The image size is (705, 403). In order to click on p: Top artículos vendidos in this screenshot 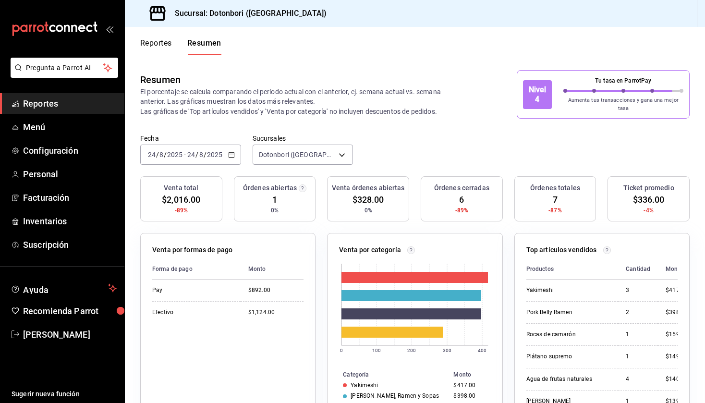, I will do `click(562, 250)`.